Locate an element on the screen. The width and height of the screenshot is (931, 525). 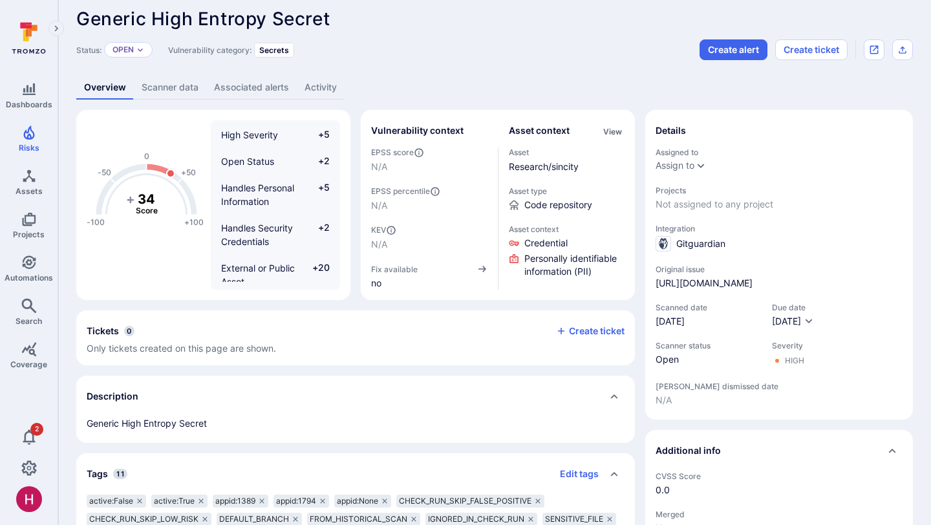
span: Status: is located at coordinates (89, 50).